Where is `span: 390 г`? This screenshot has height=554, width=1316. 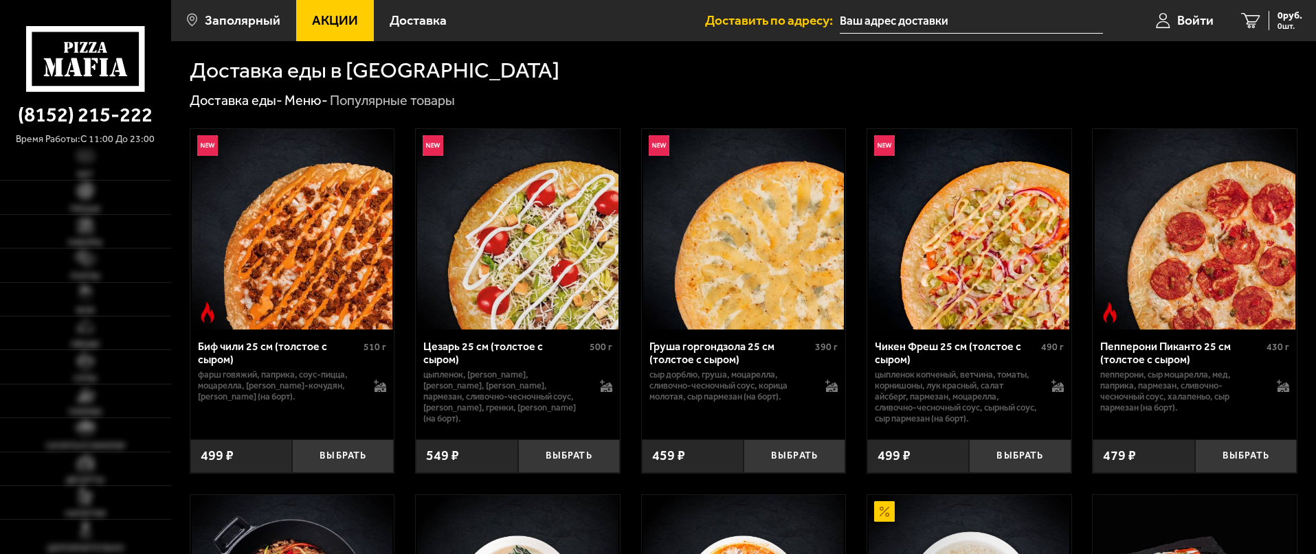
span: 390 г is located at coordinates (826, 347).